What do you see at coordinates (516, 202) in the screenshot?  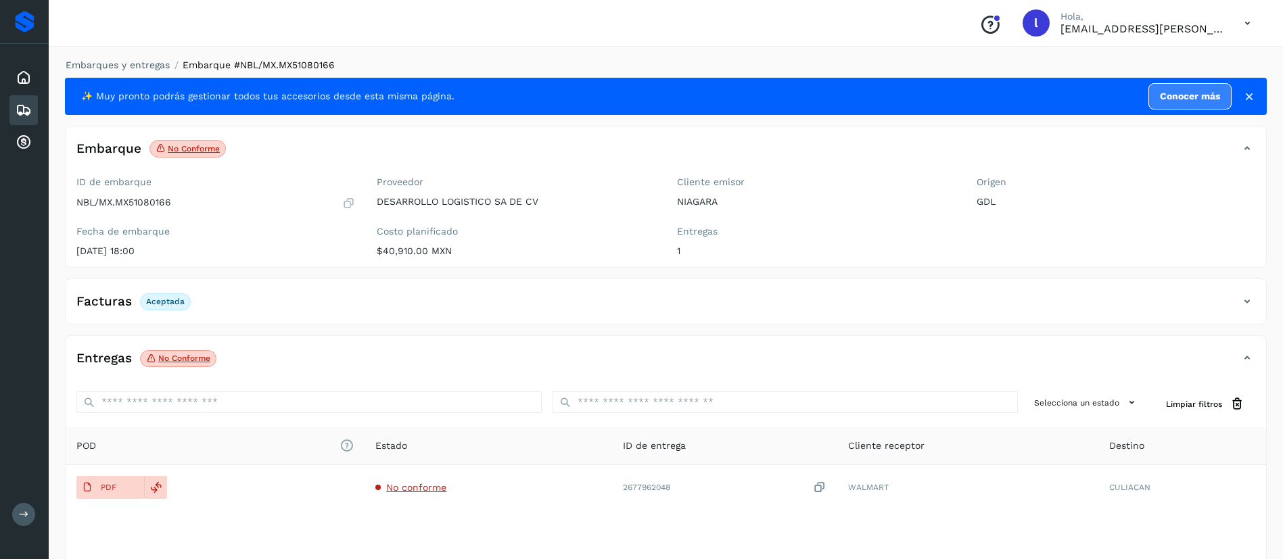 I see `p: DESARROLLO LOGISTICO SA DE CV` at bounding box center [516, 202].